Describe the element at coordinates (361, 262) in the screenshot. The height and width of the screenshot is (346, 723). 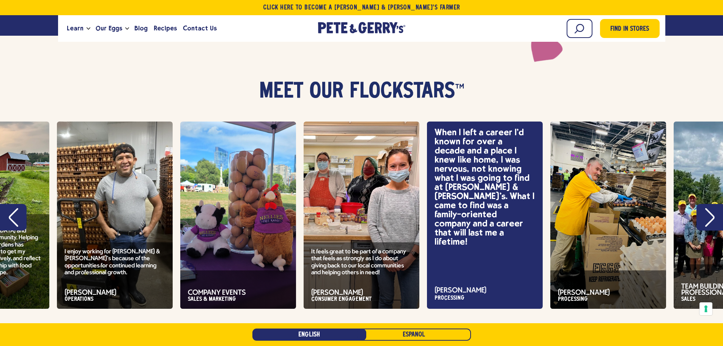
I see `p: It feels great to be part of a company that feels as strongly as I do about giving back to our lo...` at that location.